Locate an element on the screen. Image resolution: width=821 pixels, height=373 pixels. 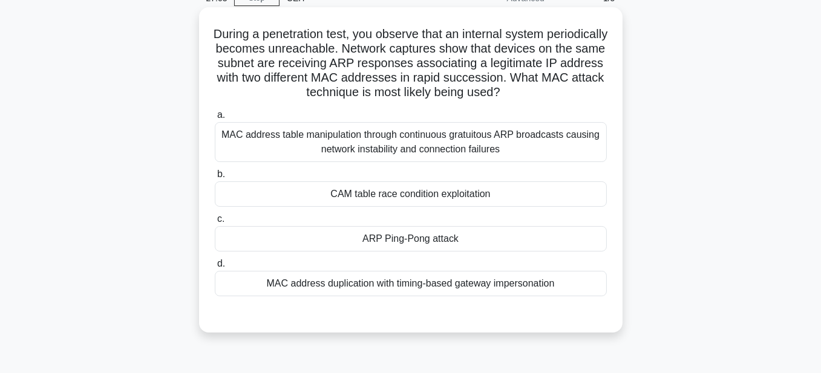
span: d. is located at coordinates (221, 263).